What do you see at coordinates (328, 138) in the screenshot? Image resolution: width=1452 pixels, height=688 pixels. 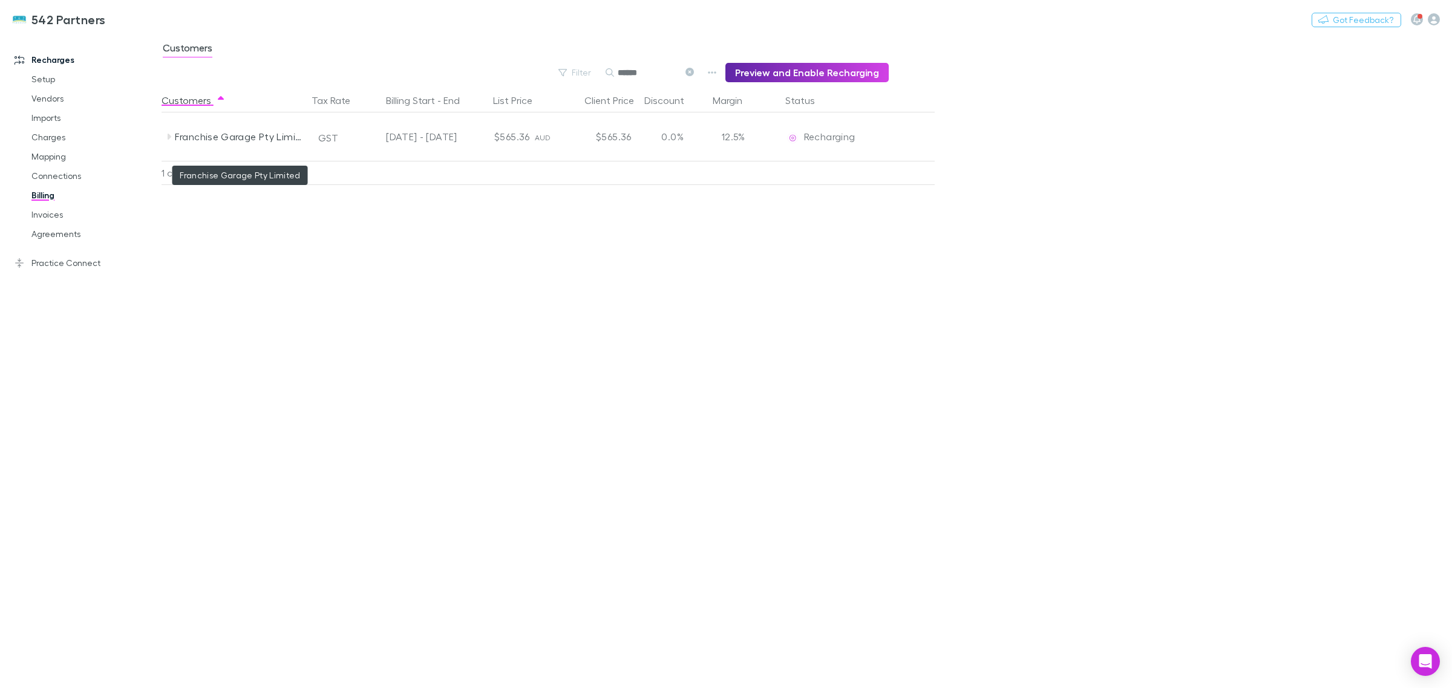 I see `button: GST` at bounding box center [328, 138].